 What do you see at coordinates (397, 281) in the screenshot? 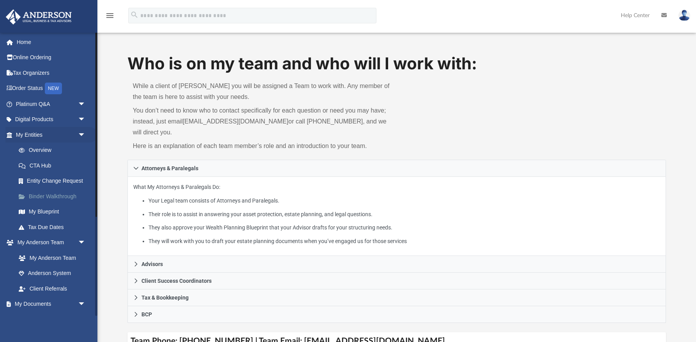
I see `a: Client Success Coordinators` at bounding box center [397, 281].